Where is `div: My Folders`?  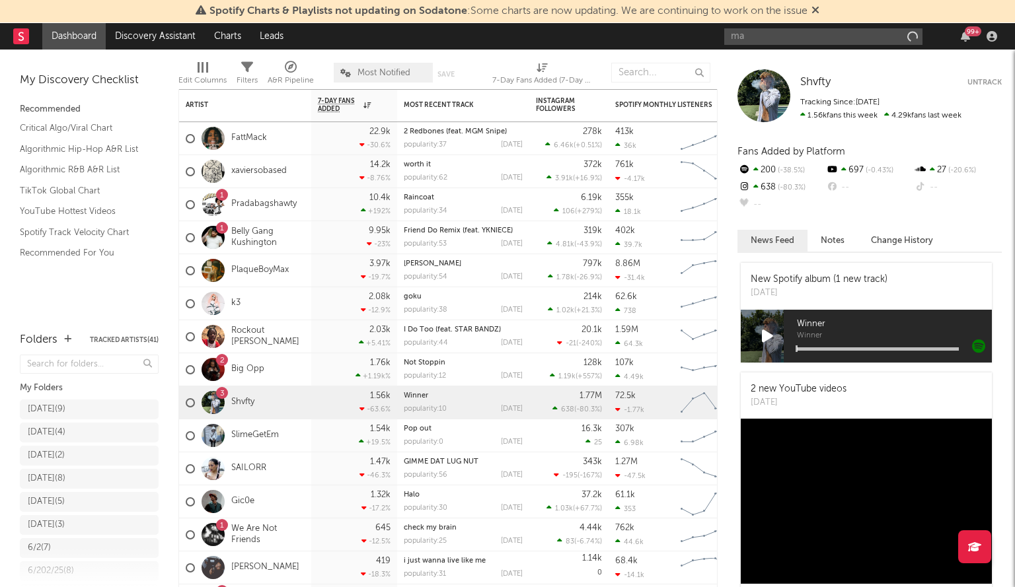 div: My Folders is located at coordinates (89, 388).